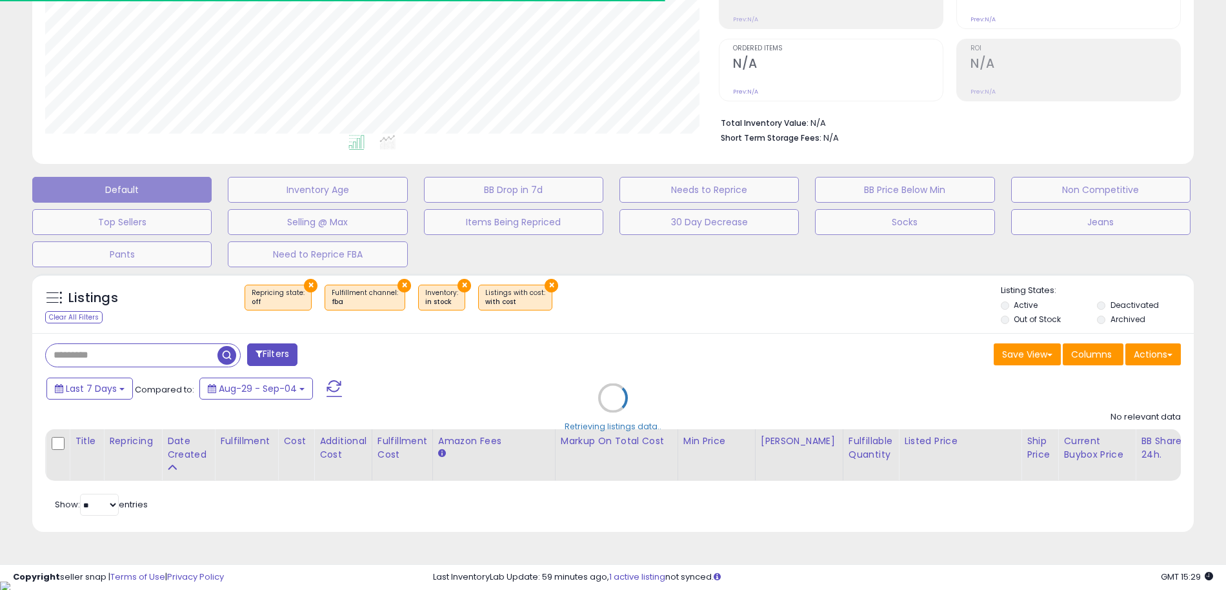 This screenshot has width=1226, height=590. Describe the element at coordinates (905, 190) in the screenshot. I see `button: BB Price Below Min` at that location.